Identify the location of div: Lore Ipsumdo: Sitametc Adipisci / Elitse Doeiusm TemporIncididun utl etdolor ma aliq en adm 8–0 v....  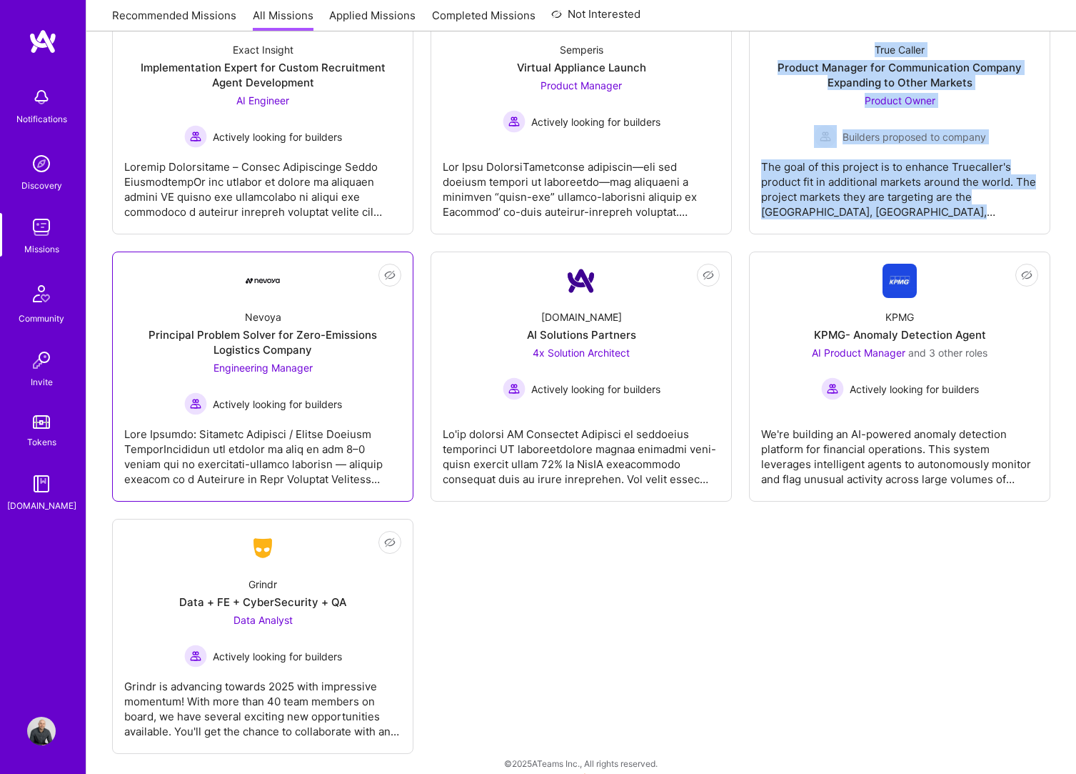
(263, 451).